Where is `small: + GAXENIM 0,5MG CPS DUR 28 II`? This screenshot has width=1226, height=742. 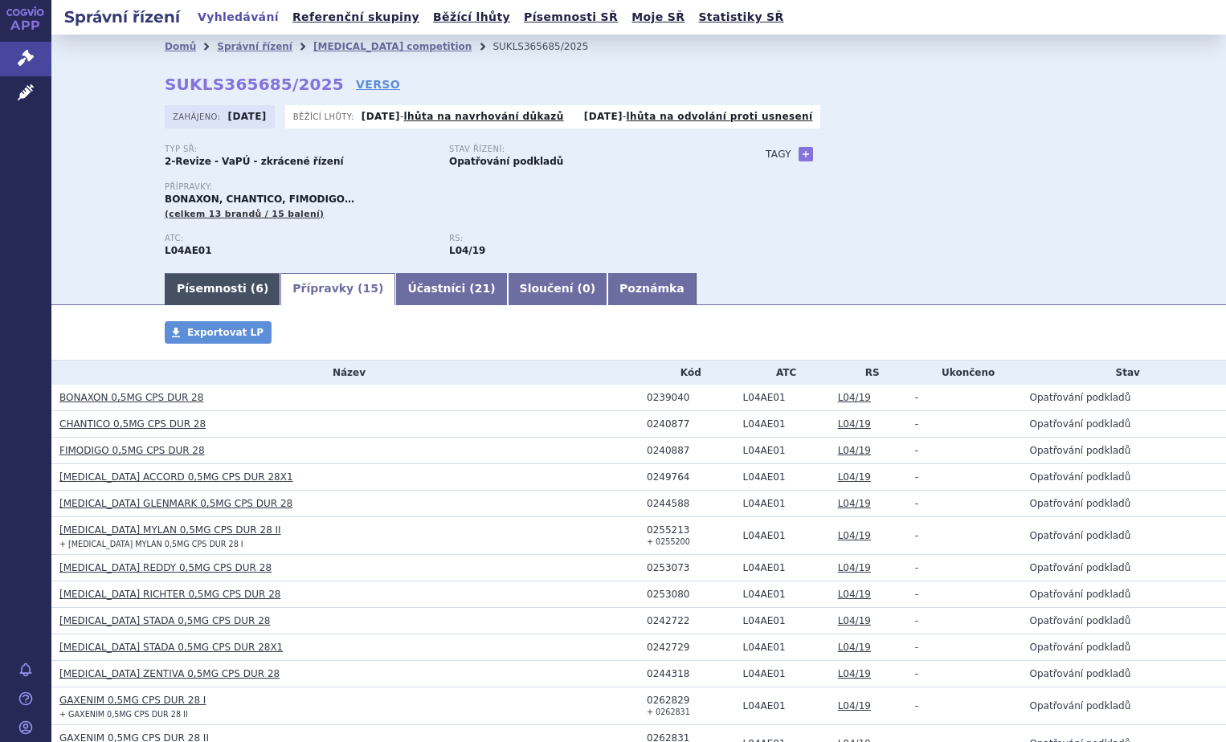
small: + GAXENIM 0,5MG CPS DUR 28 II is located at coordinates (124, 714).